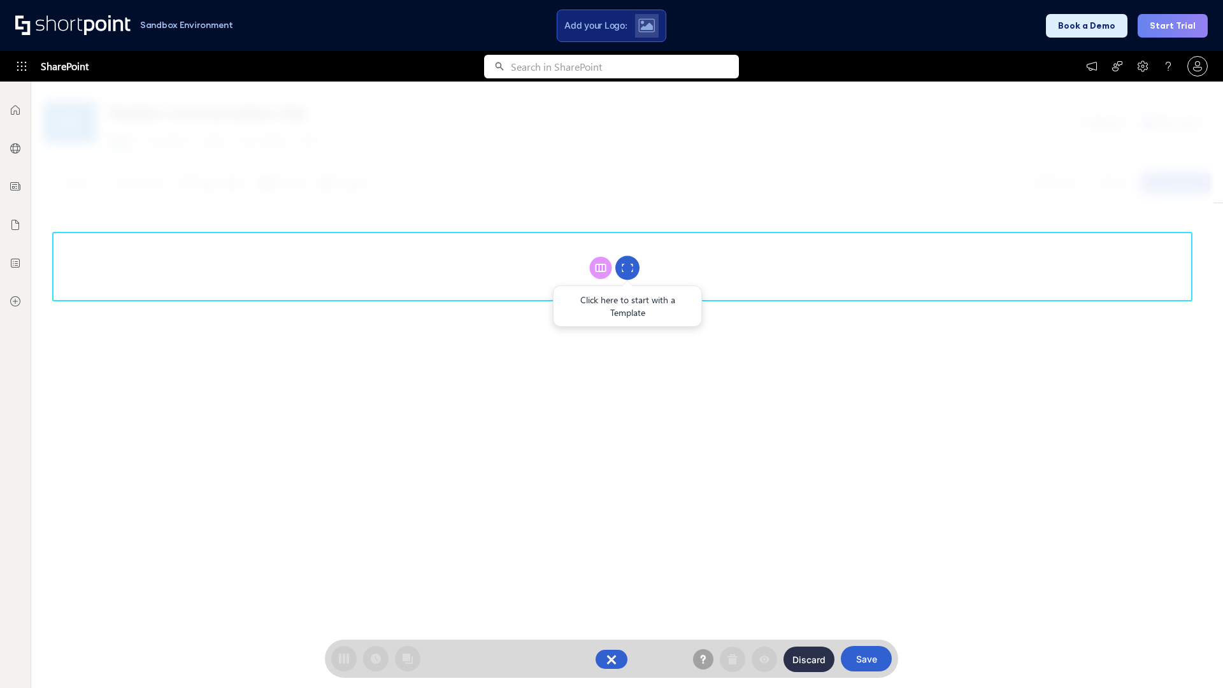 This screenshot has width=1223, height=688. I want to click on input: Search in SharePoint, so click(625, 66).